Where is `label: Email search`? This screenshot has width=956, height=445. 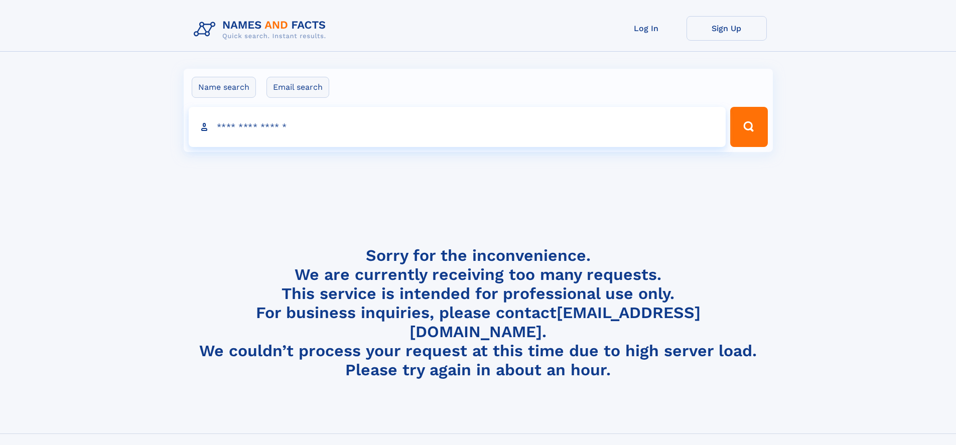 label: Email search is located at coordinates (297, 87).